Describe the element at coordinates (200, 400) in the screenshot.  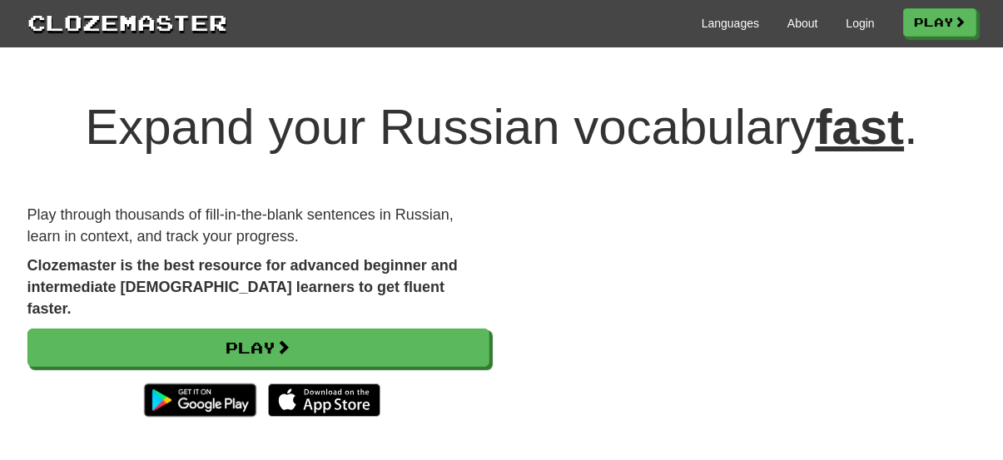
I see `img: Get it on Google Play` at that location.